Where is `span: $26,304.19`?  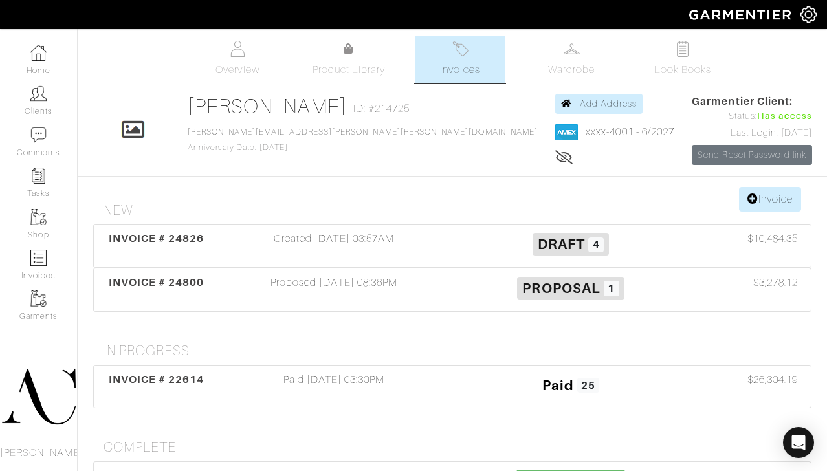
span: $26,304.19 is located at coordinates (772, 380).